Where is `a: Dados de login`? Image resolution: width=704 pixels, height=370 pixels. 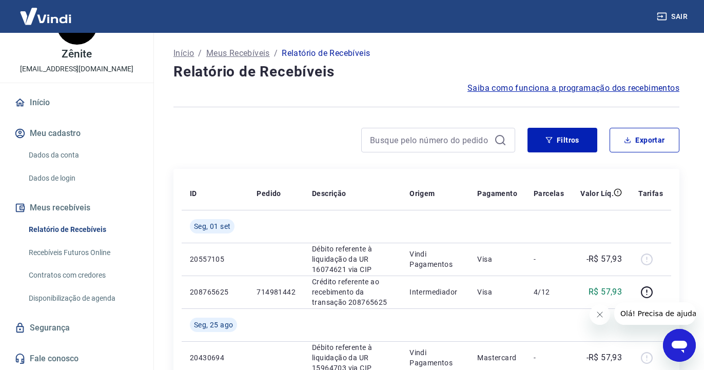
a: Dados de login is located at coordinates (83, 178).